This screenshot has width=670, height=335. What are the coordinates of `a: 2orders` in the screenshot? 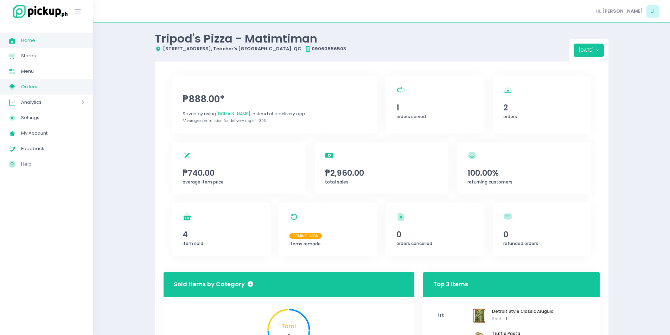 It's located at (542, 104).